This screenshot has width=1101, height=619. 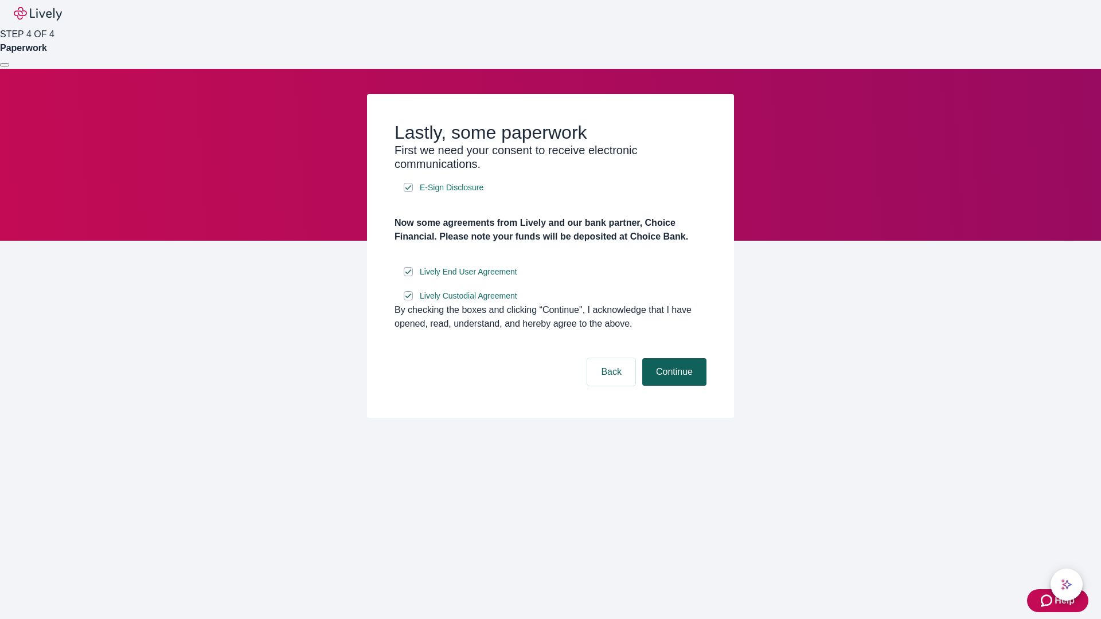 What do you see at coordinates (1067, 585) in the screenshot?
I see `svg: Lively AI Assistant` at bounding box center [1067, 585].